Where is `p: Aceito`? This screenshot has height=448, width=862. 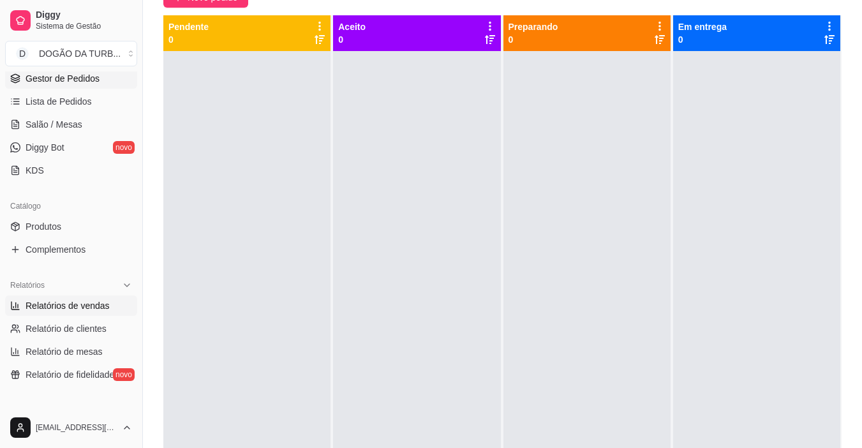 p: Aceito is located at coordinates (351, 27).